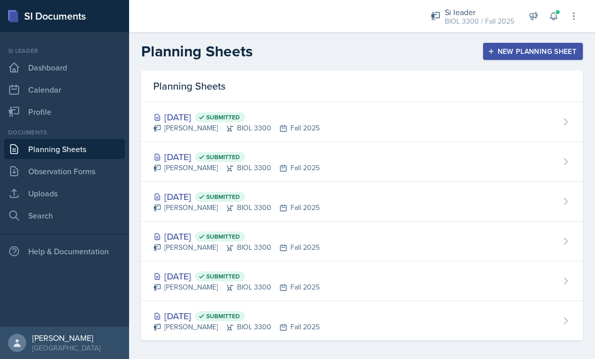 This screenshot has width=595, height=359. Describe the element at coordinates (479, 21) in the screenshot. I see `div: BIOL 3300 / Fall 2025` at that location.